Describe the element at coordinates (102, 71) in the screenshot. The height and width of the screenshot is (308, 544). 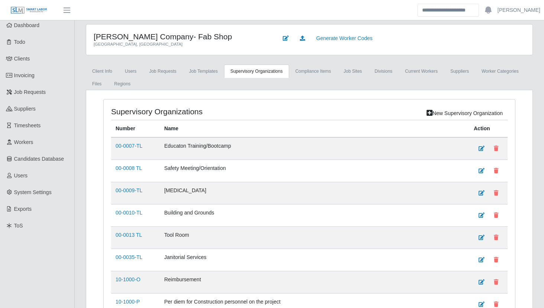
I see `a: Client Info` at that location.